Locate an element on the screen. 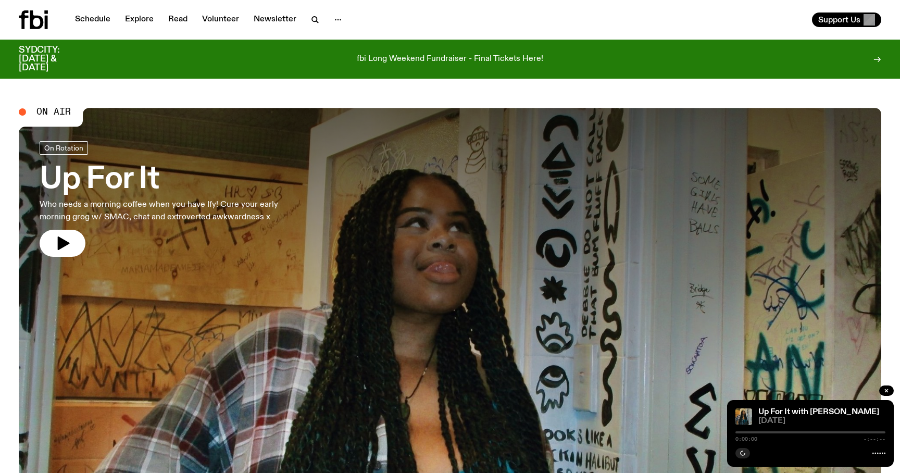 The height and width of the screenshot is (473, 900). a: Read is located at coordinates (178, 20).